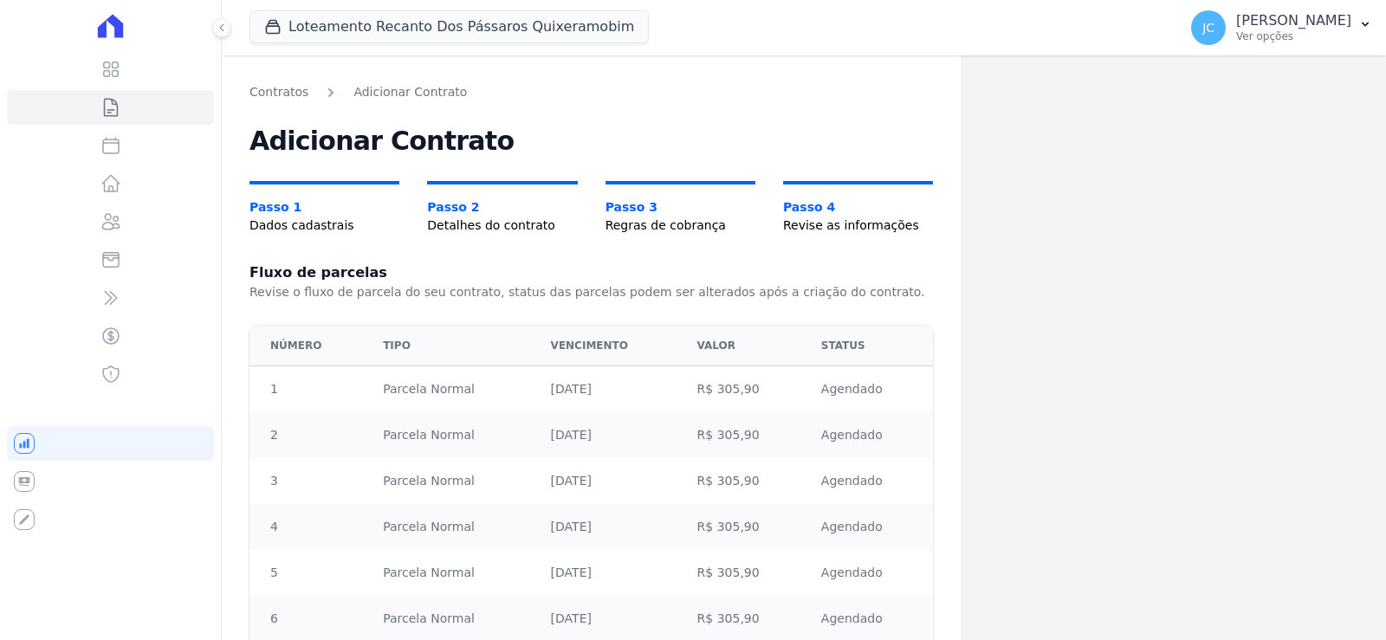 The height and width of the screenshot is (640, 1386). What do you see at coordinates (871, 346) in the screenshot?
I see `th: Status` at bounding box center [871, 346].